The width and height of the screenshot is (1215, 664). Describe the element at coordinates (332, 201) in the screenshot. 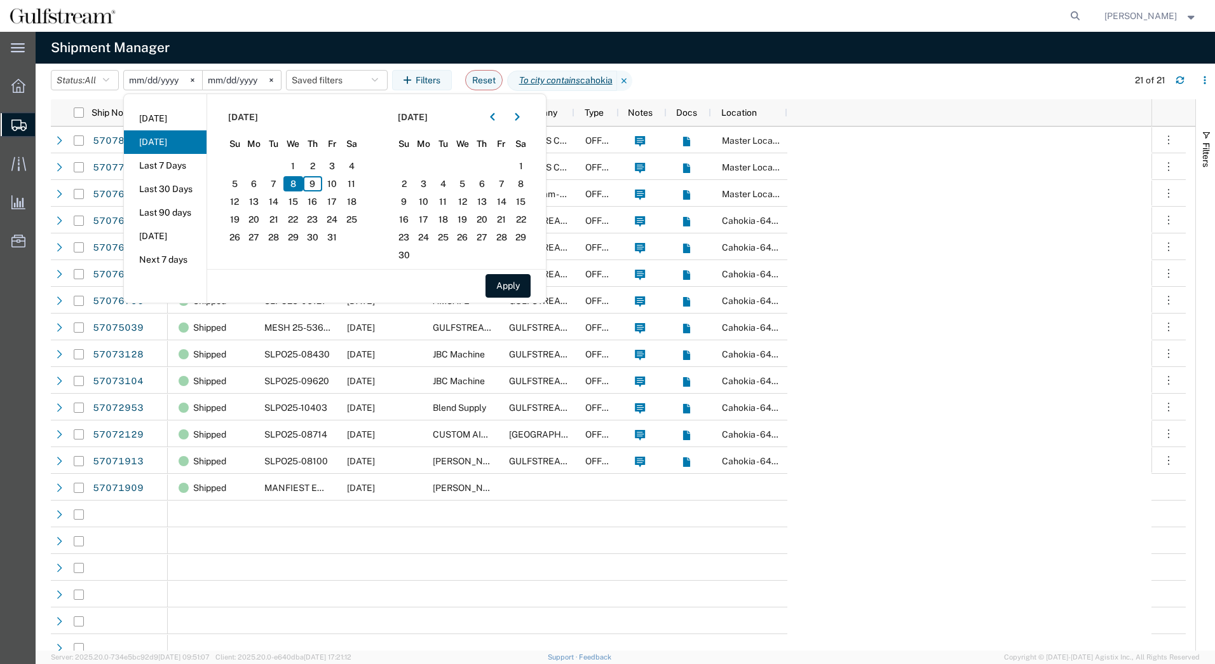

I see `span: 17` at that location.